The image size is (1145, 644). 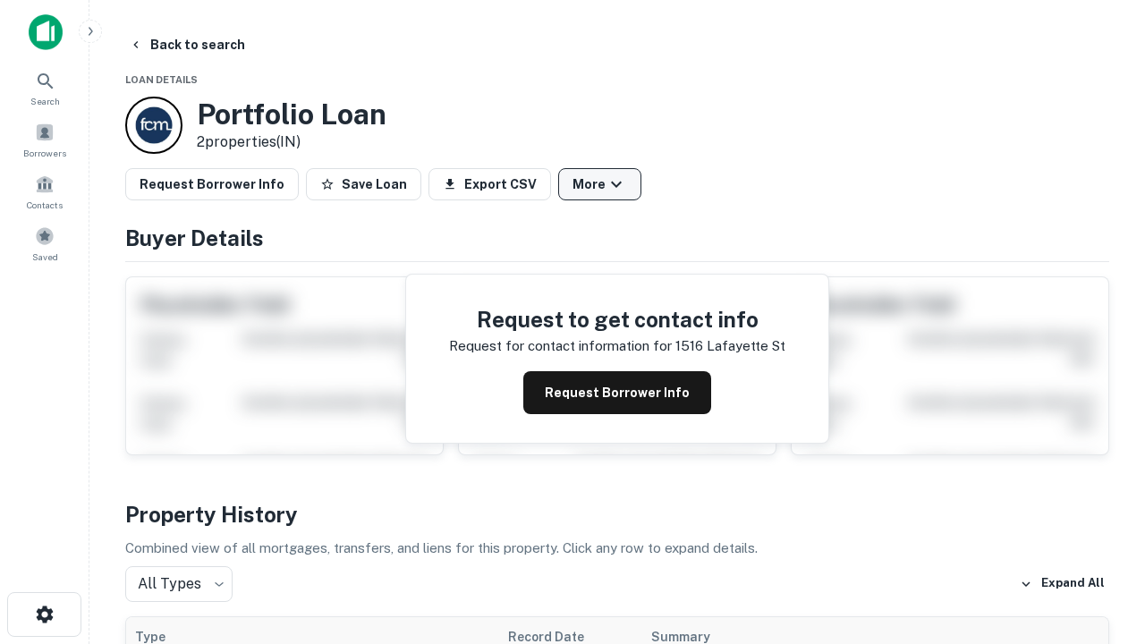 I want to click on span: Contacts, so click(x=45, y=205).